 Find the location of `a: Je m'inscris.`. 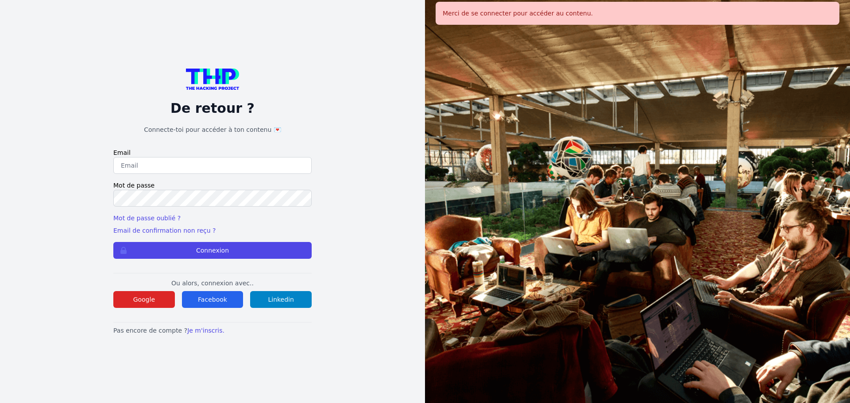

a: Je m'inscris. is located at coordinates (206, 331).